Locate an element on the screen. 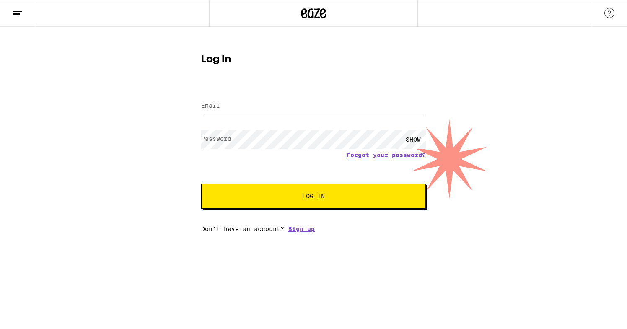 Image resolution: width=627 pixels, height=329 pixels. a: Forgot your password? is located at coordinates (386, 155).